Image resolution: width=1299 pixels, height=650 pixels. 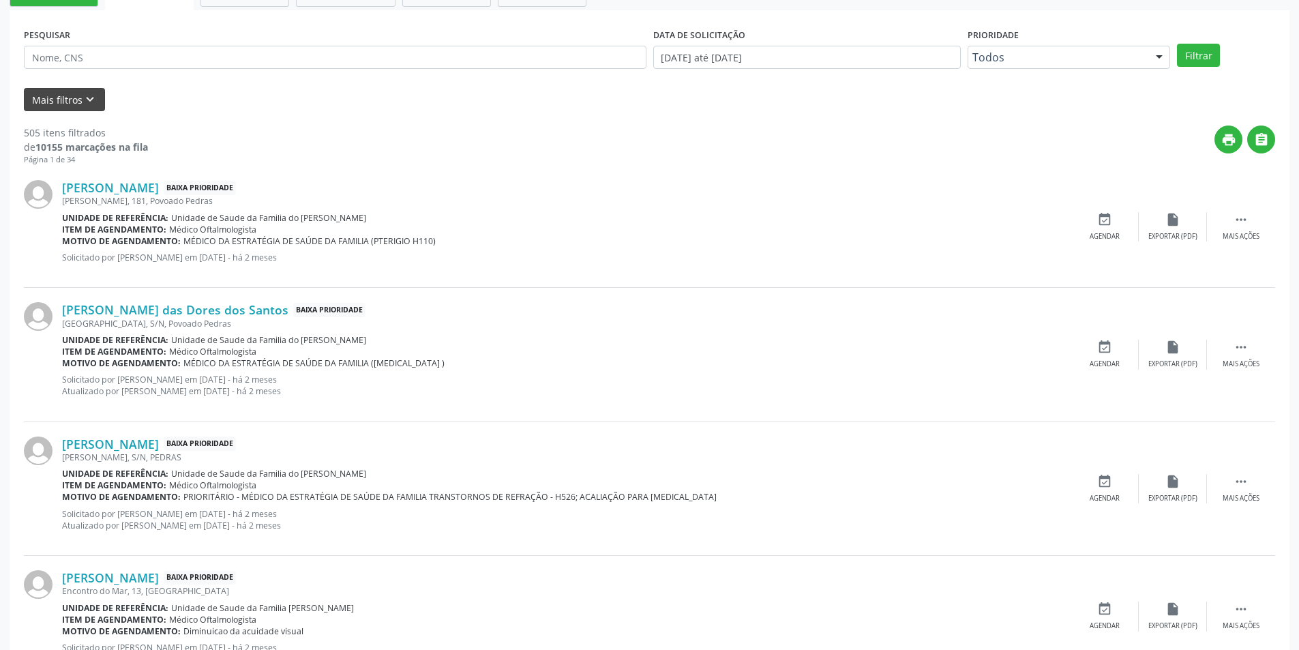 I want to click on div: Página 1 de 34, so click(x=86, y=160).